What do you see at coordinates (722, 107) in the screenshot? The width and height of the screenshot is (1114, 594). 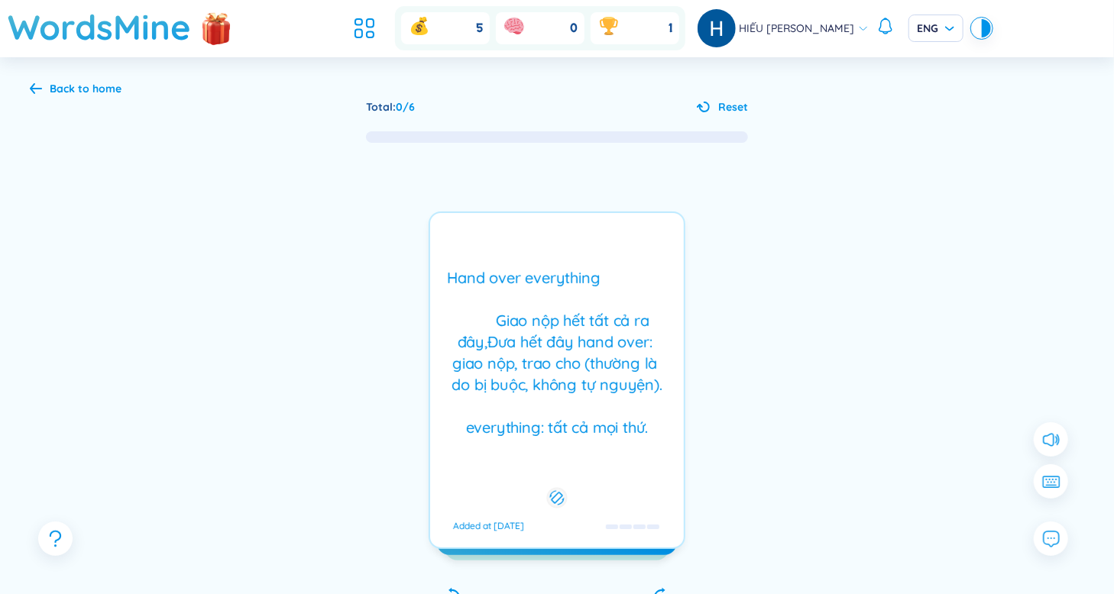 I see `button: Reset` at bounding box center [722, 107].